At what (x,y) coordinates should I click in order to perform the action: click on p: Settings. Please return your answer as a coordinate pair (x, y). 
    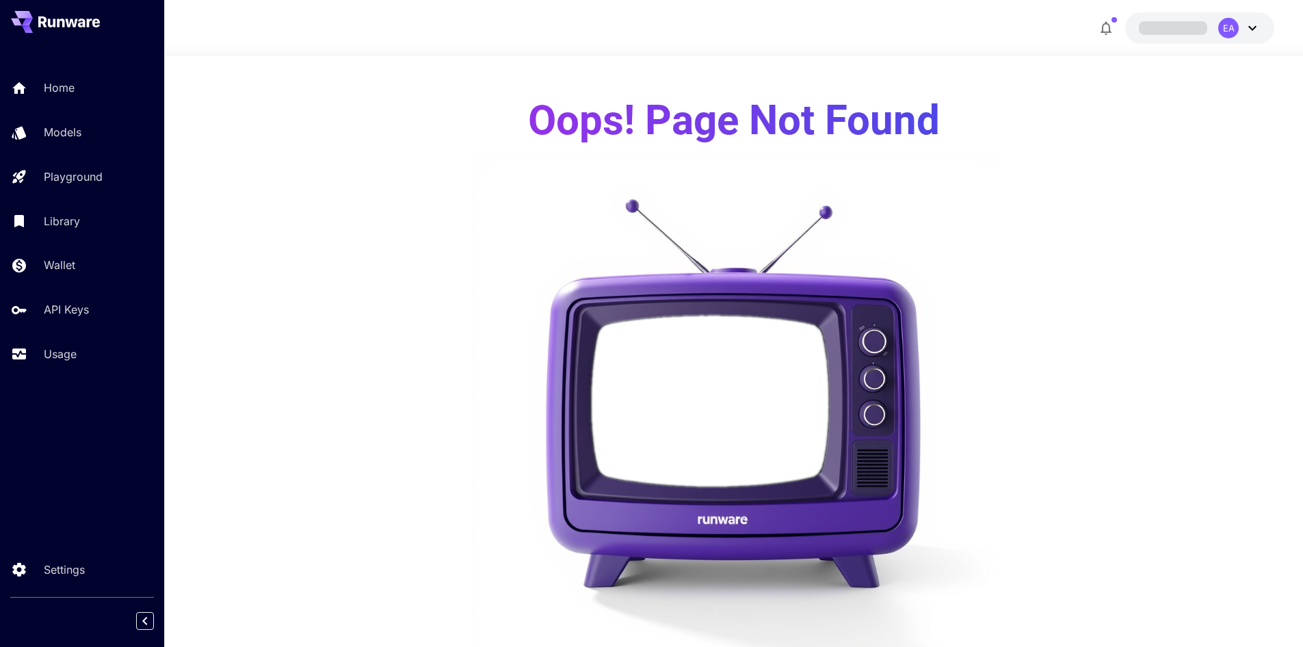
    Looking at the image, I should click on (64, 569).